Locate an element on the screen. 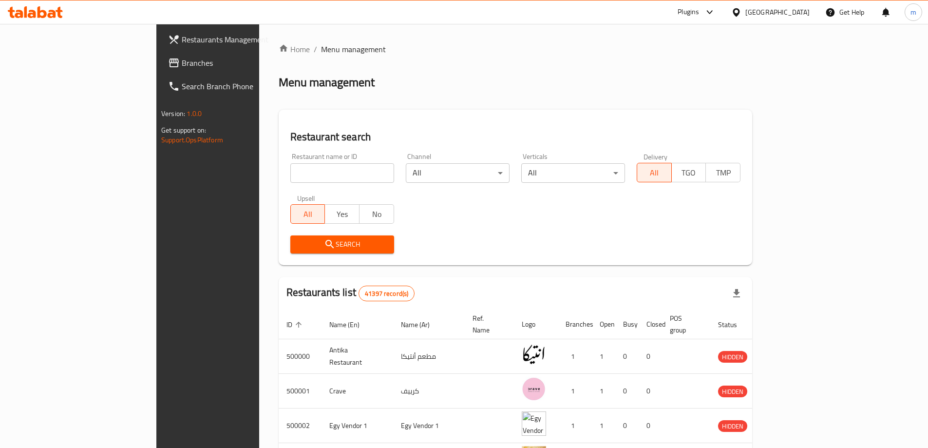  th: Closed is located at coordinates (651, 324).